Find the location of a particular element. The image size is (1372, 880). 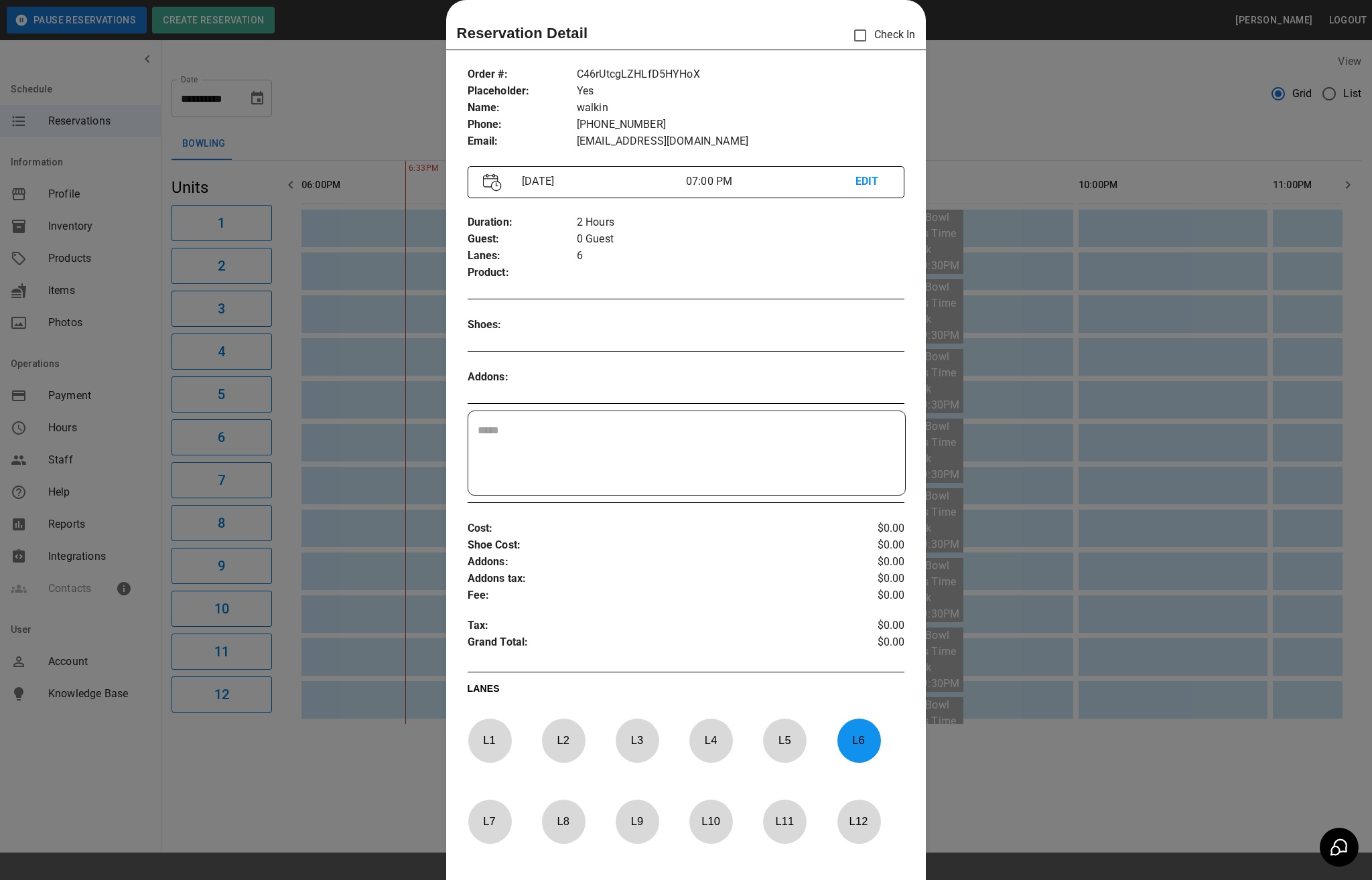

p: L 3 is located at coordinates (637, 740).